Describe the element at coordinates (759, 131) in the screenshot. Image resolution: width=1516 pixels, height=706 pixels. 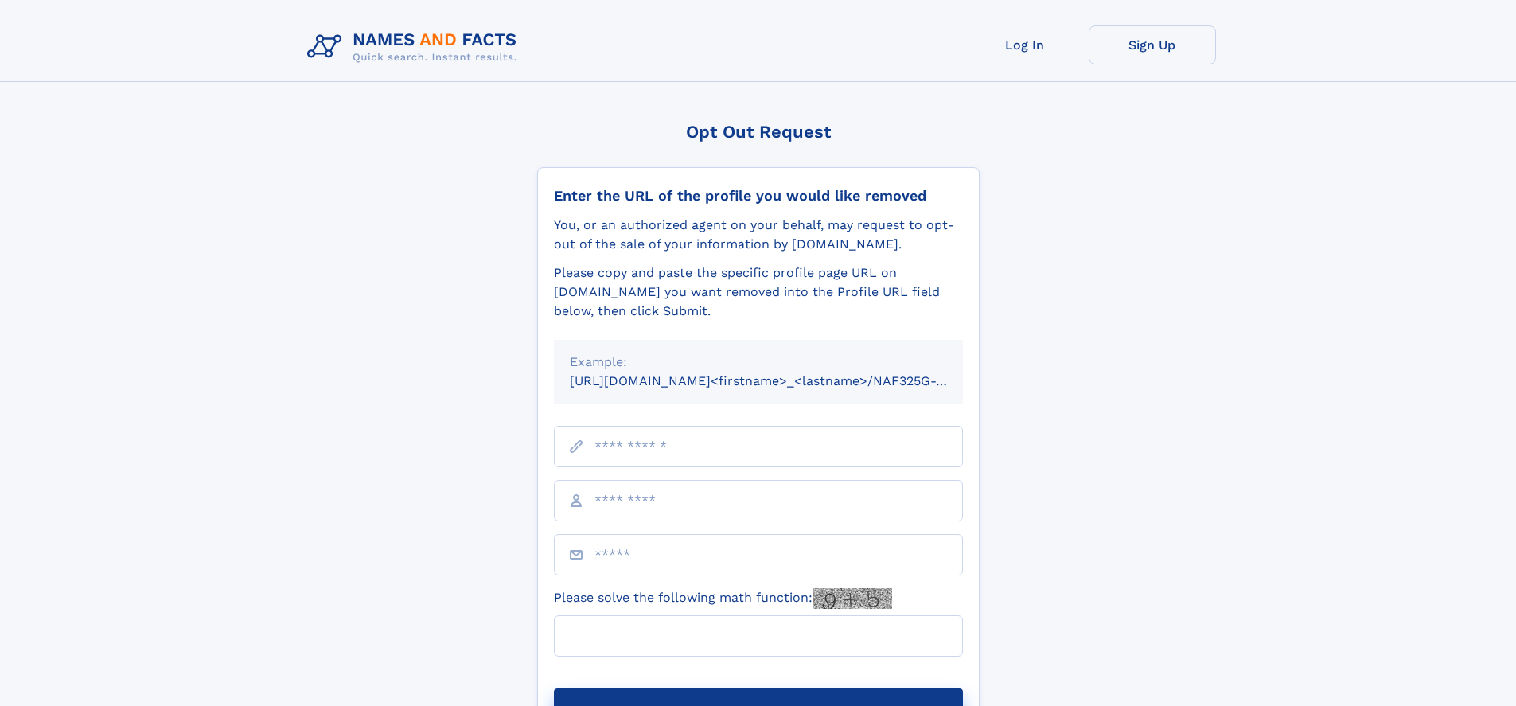
I see `div: Opt Out Request` at that location.